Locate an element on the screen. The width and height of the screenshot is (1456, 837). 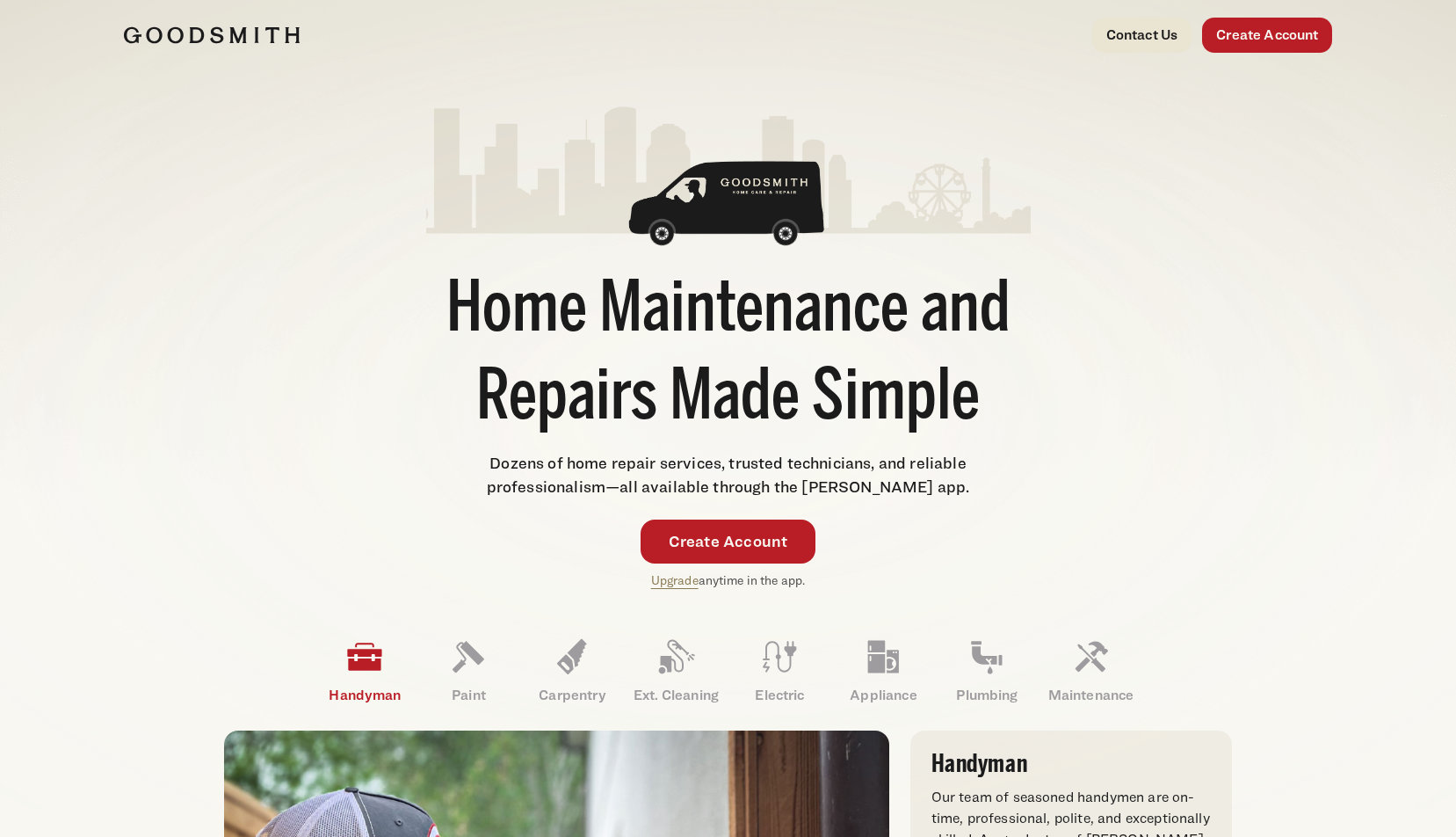
a: Upgrade is located at coordinates (675, 580).